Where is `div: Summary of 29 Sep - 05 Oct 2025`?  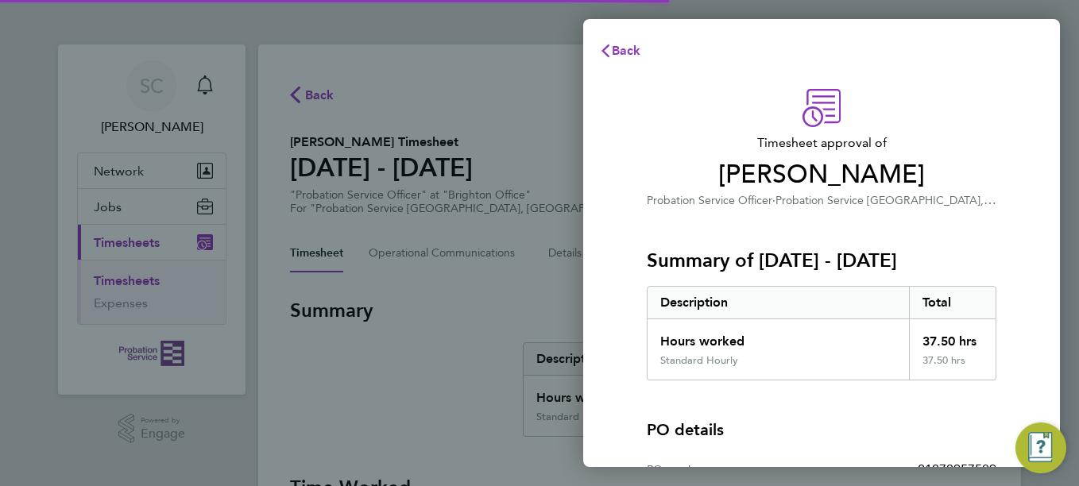
div: Summary of 29 Sep - 05 Oct 2025 is located at coordinates (822, 333).